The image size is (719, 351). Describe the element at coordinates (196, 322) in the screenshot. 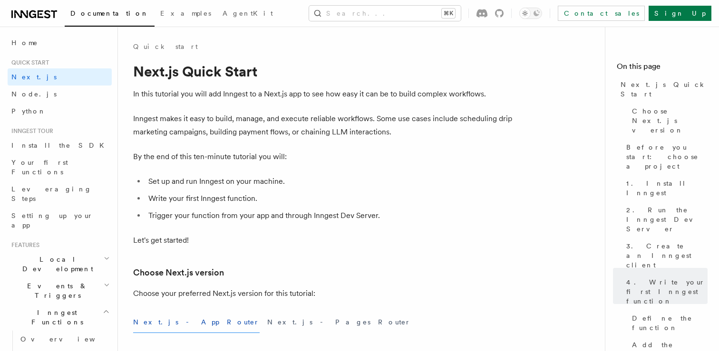

I see `button: Next.js - App Router` at that location.